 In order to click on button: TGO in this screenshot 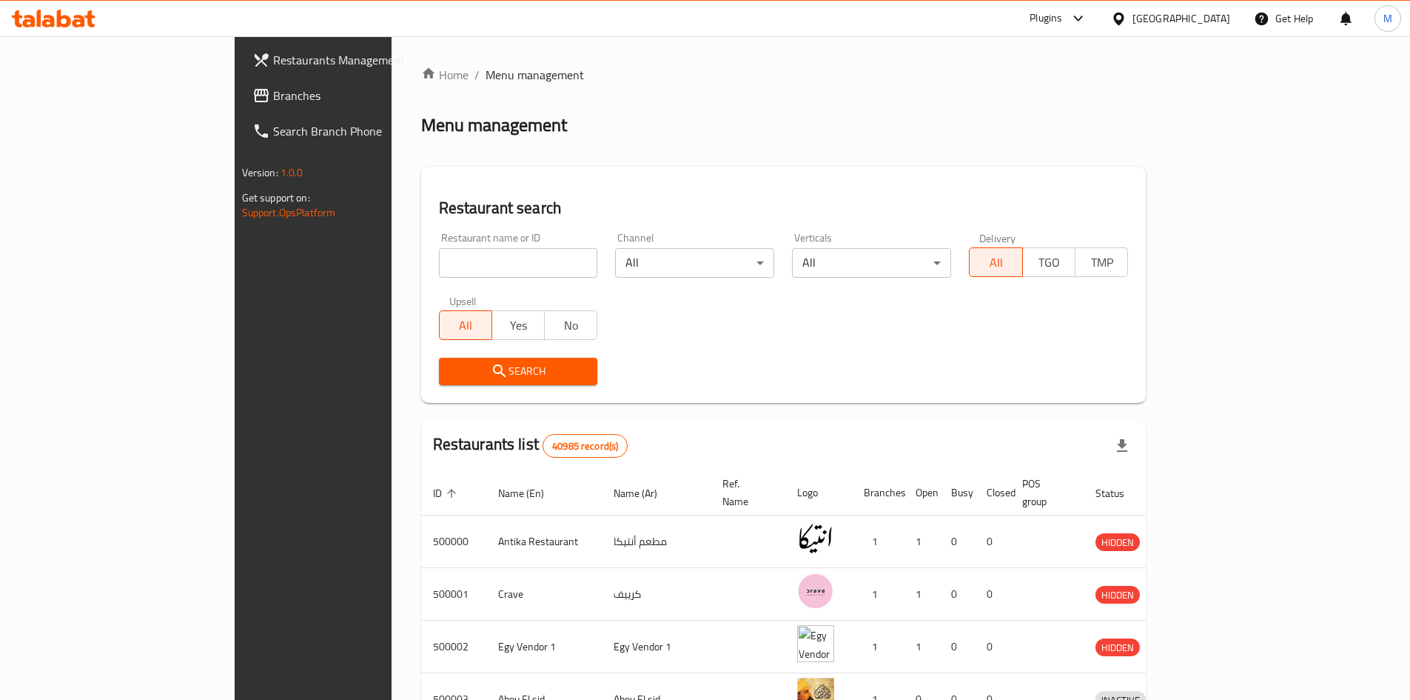, I will do `click(1049, 262)`.